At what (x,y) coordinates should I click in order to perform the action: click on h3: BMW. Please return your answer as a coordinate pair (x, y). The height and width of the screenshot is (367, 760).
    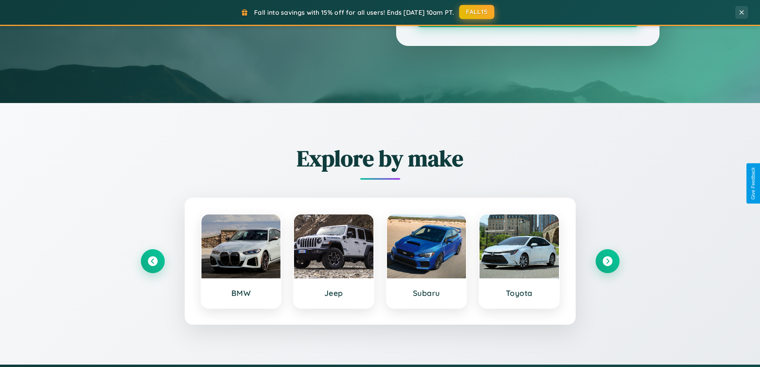
    Looking at the image, I should click on (241, 293).